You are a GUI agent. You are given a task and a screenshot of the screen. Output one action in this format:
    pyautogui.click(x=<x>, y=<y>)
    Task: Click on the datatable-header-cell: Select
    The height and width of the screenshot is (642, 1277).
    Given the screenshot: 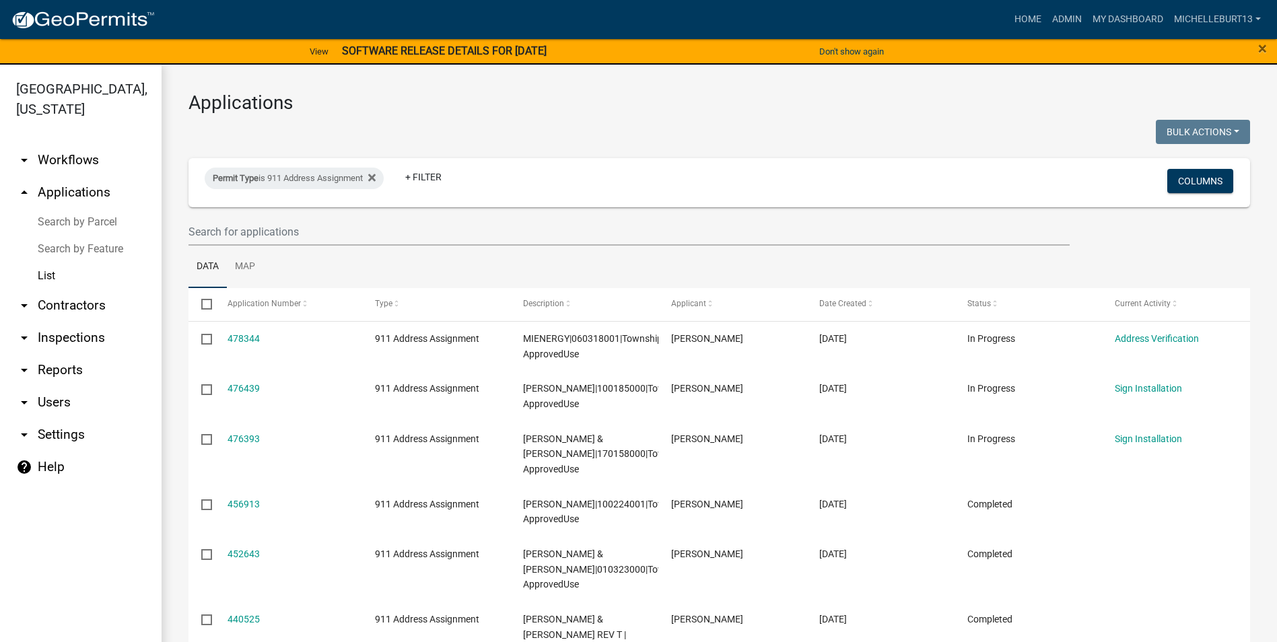 What is the action you would take?
    pyautogui.click(x=201, y=304)
    